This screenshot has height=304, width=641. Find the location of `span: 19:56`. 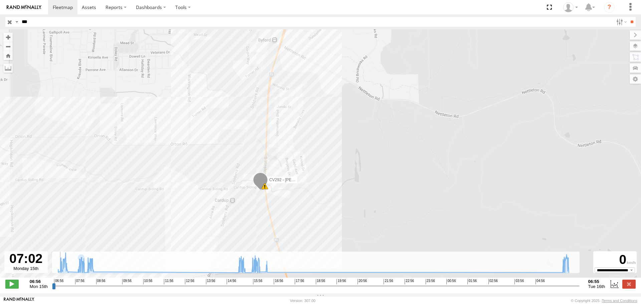

span: 19:56 is located at coordinates (341, 282).